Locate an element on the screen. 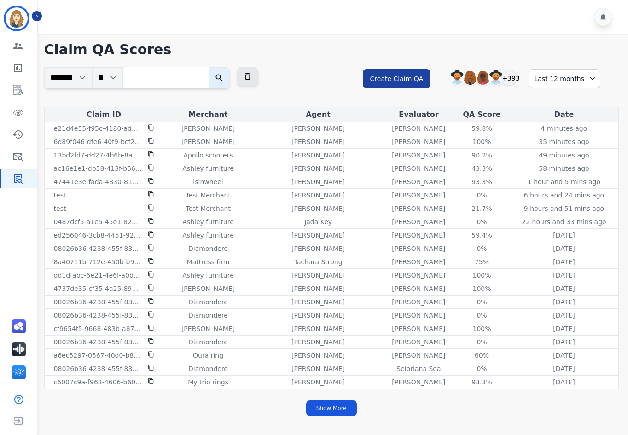  p: a6ec5297-0567-40d0-b81f-8e59e01dd74e is located at coordinates (98, 355).